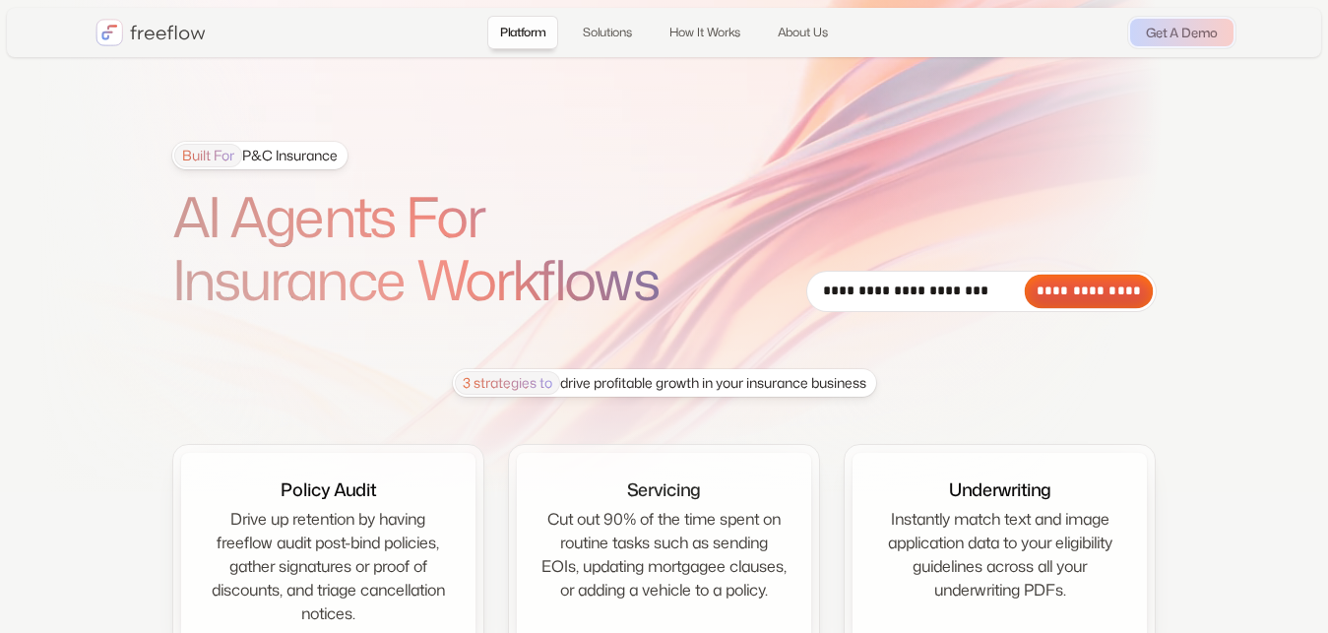 The height and width of the screenshot is (633, 1328). Describe the element at coordinates (507, 383) in the screenshot. I see `span: 3 strategies to` at that location.